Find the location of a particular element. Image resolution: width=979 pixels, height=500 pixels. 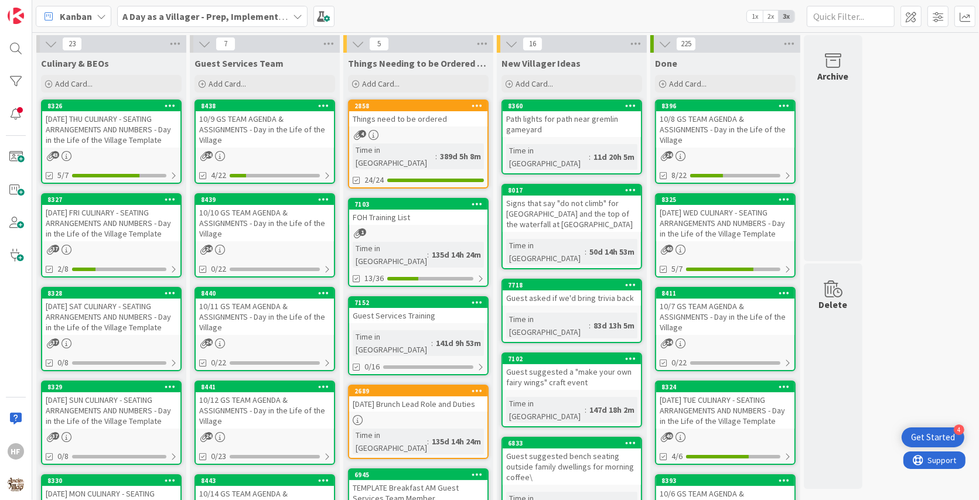

span: 43 is located at coordinates (55, 155).